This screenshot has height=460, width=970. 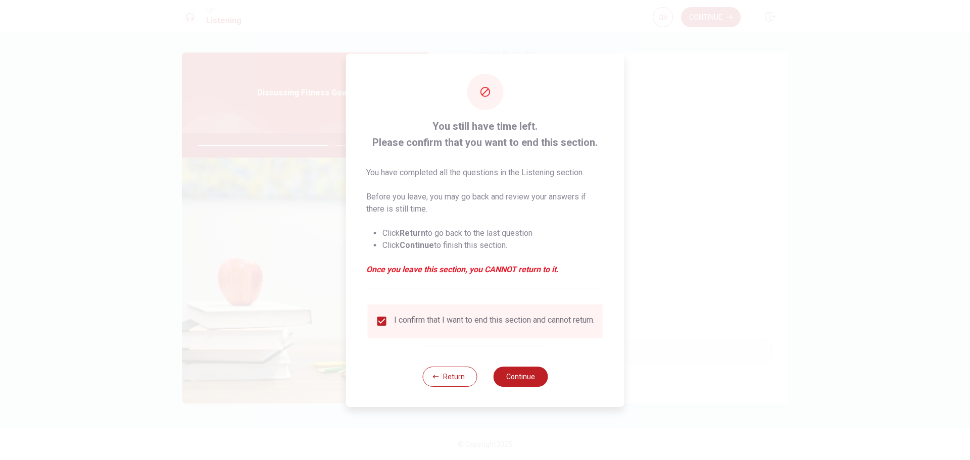 I want to click on button: Return, so click(x=450, y=377).